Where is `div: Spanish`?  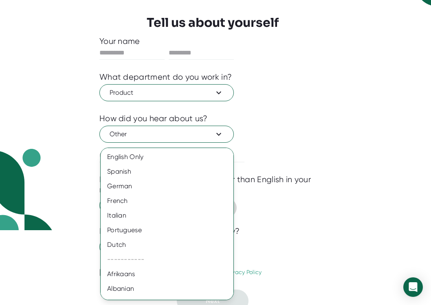 div: Spanish is located at coordinates (170, 172).